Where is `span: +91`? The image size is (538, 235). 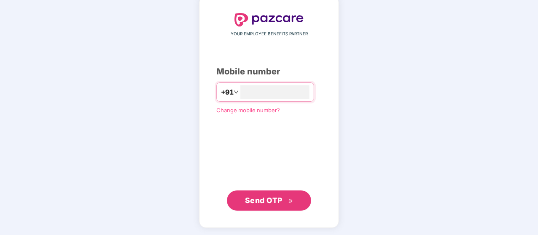 span: +91 is located at coordinates (227, 92).